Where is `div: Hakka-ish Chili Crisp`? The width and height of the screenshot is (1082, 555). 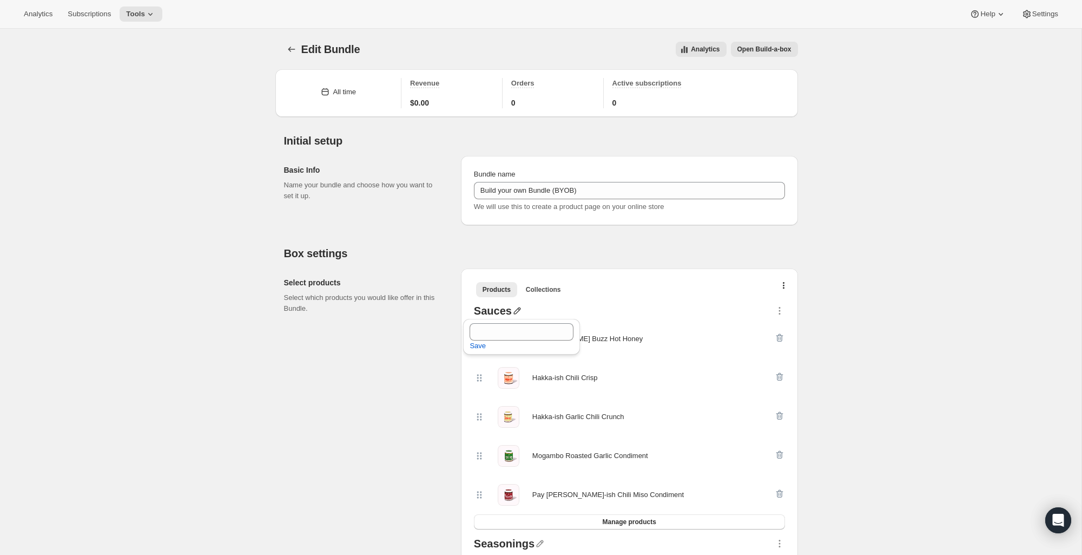
div: Hakka-ish Chili Crisp is located at coordinates (565, 378).